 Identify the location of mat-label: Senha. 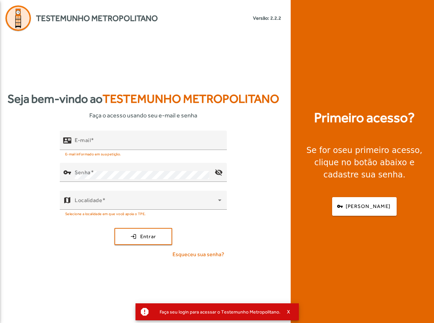
(83, 172).